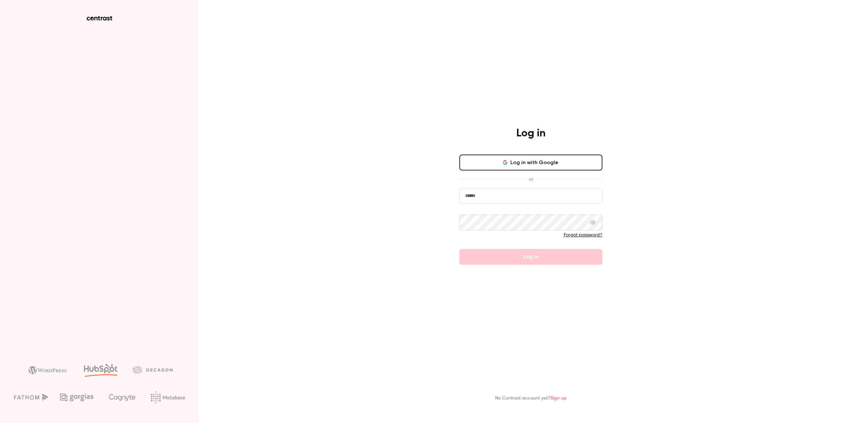 The height and width of the screenshot is (423, 842). I want to click on p: No Contrast account yet?, so click(531, 398).